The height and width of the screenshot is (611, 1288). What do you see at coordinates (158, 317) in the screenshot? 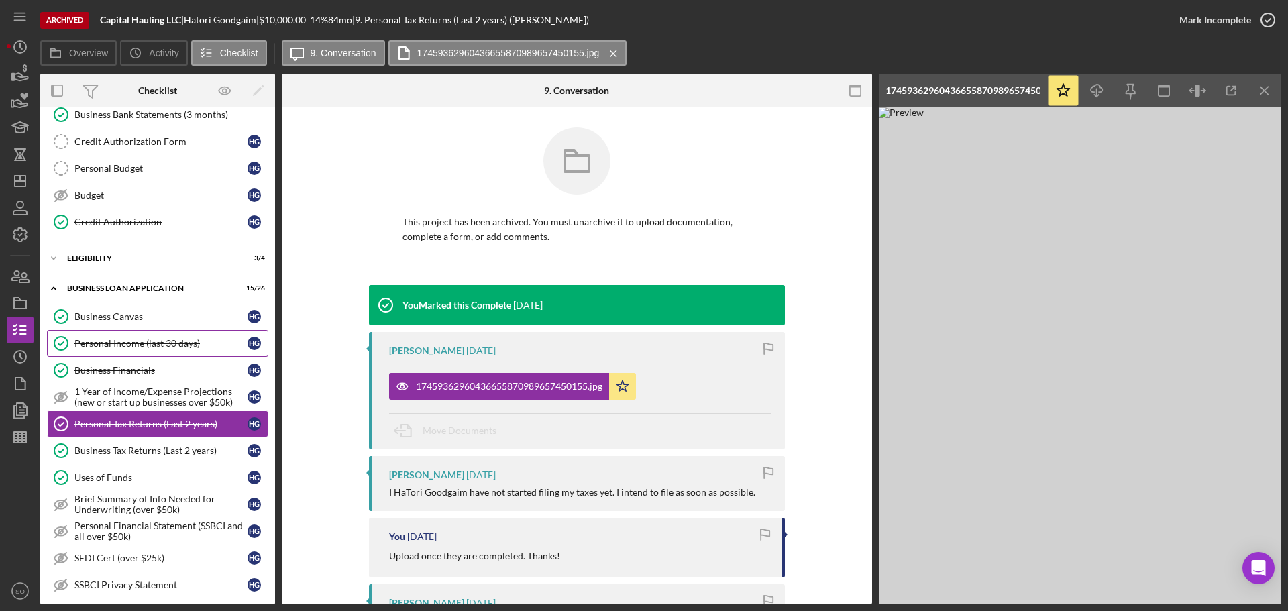
I see `a: Business CanvasHG` at bounding box center [158, 317].